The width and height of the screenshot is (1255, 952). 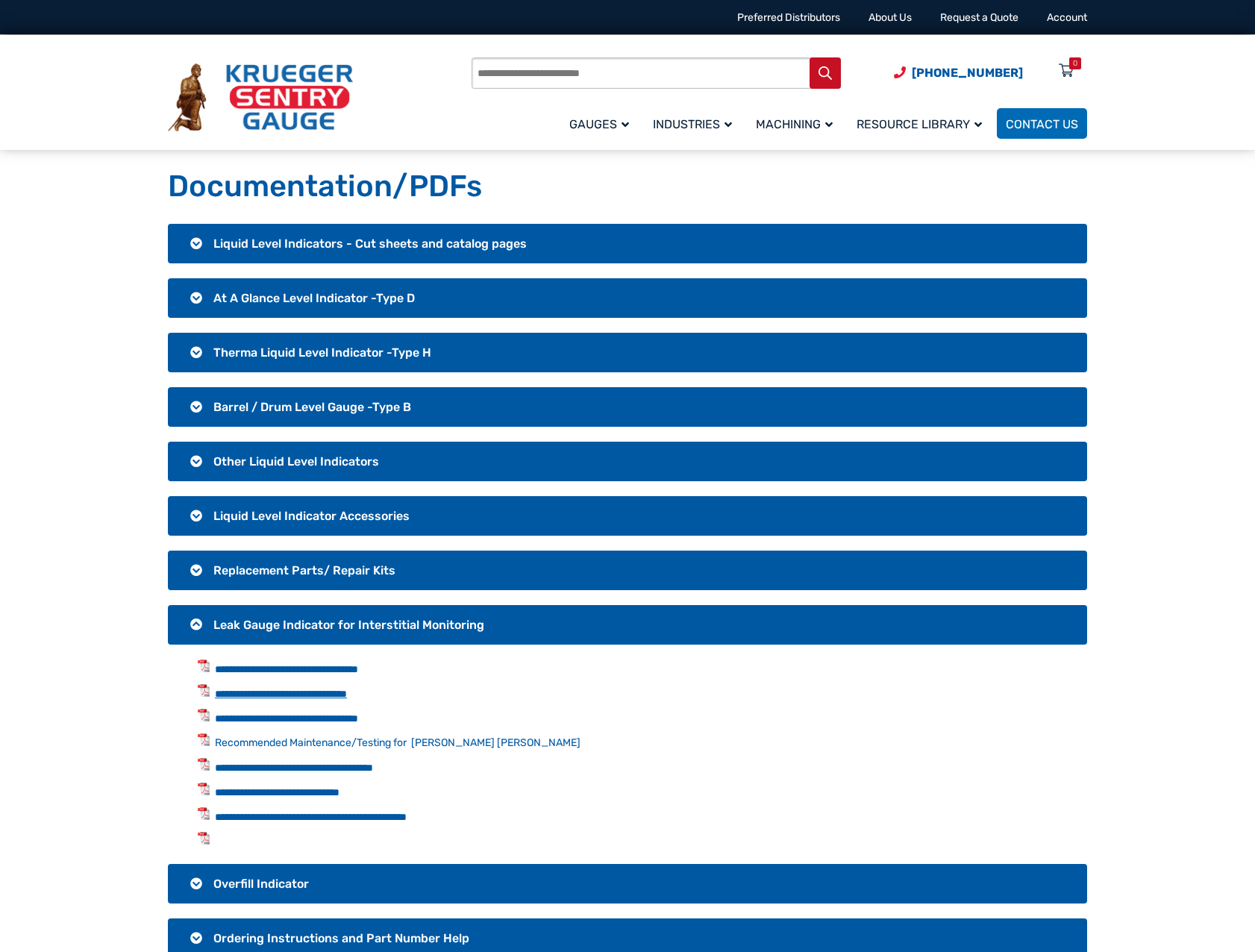 What do you see at coordinates (260, 98) in the screenshot?
I see `img: Krueger Sentry Gauge` at bounding box center [260, 98].